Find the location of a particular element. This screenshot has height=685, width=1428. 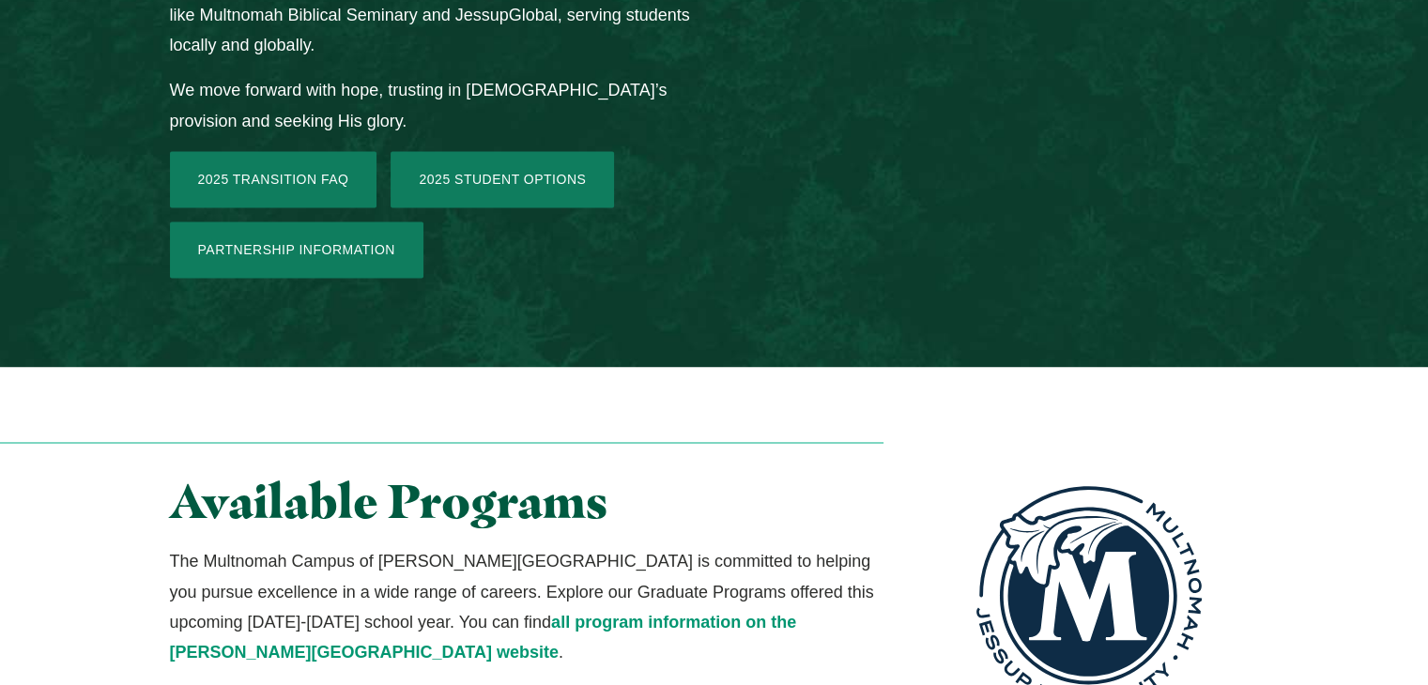

a: 2025 Transition FAQ is located at coordinates (273, 179).